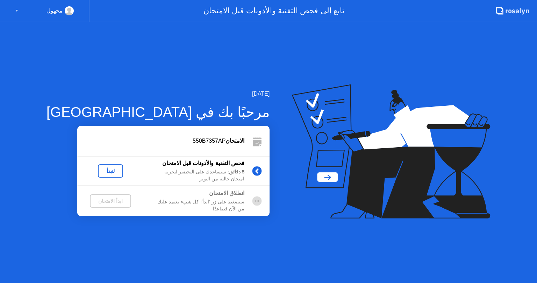  What do you see at coordinates (194, 176) in the screenshot?
I see `div: : سنساعدك على التحضير لتجربة امتحان خالية من التوتر` at bounding box center [194, 176].